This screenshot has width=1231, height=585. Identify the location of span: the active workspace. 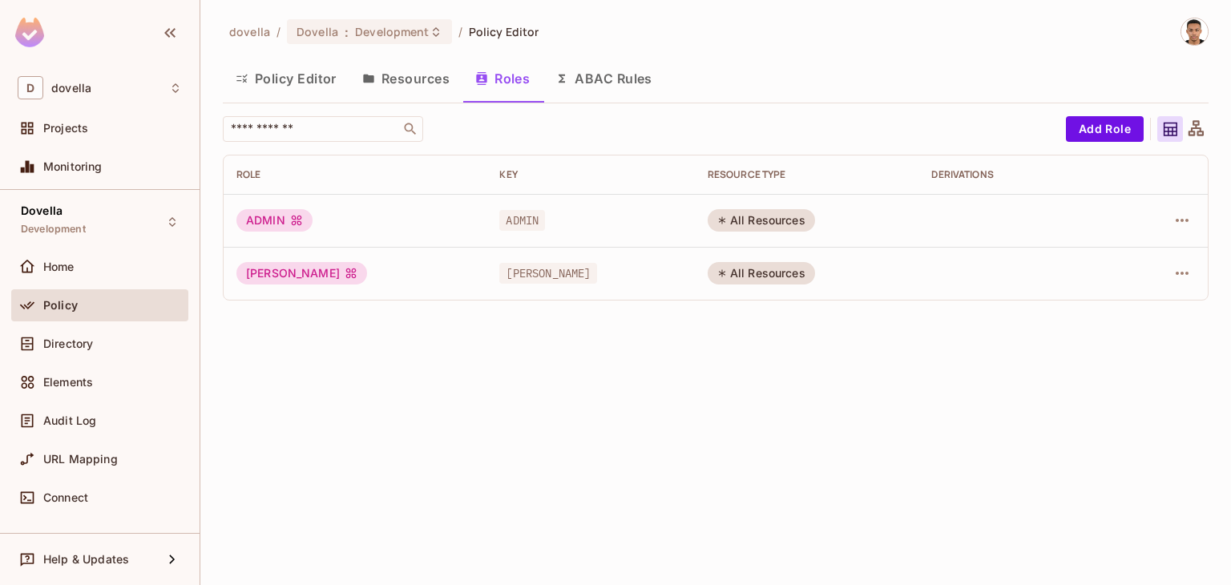
(249, 31).